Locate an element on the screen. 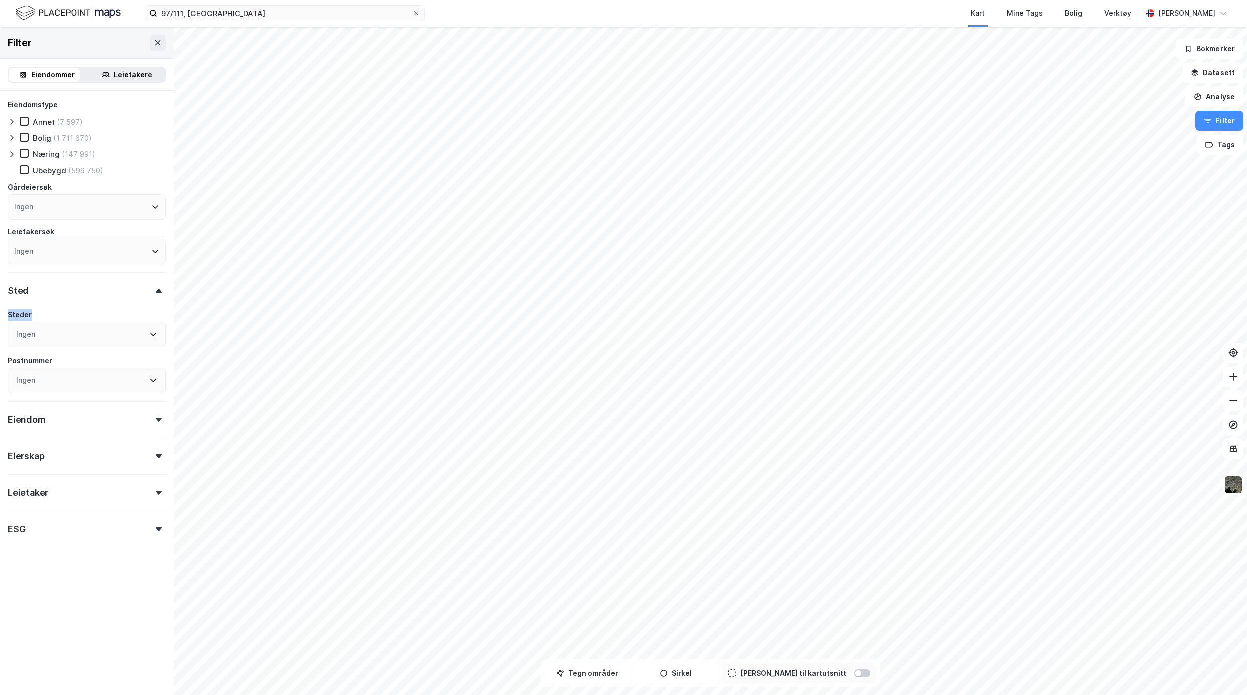  div: Postnummer is located at coordinates (30, 361).